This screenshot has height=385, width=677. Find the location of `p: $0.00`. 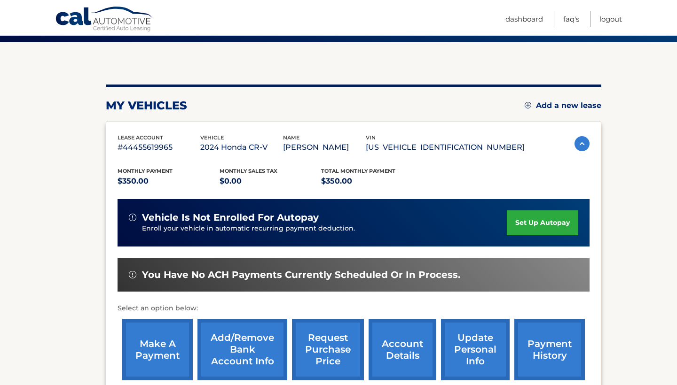

p: $0.00 is located at coordinates (270, 181).